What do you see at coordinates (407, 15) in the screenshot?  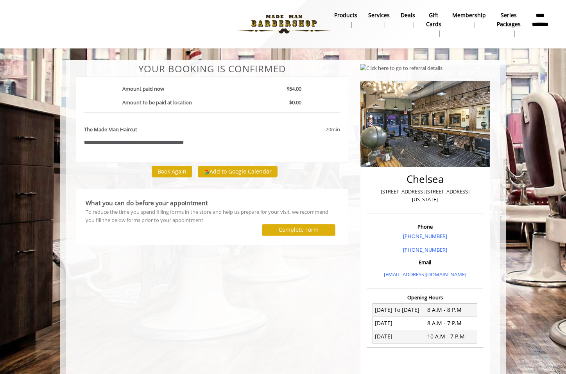 I see `b: Deals` at bounding box center [407, 15].